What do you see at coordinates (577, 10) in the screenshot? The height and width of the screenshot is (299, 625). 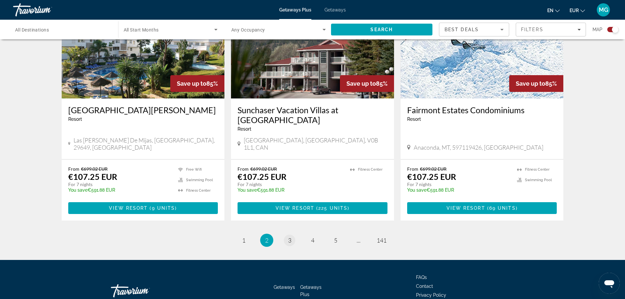 I see `button: Change currency` at bounding box center [577, 10].